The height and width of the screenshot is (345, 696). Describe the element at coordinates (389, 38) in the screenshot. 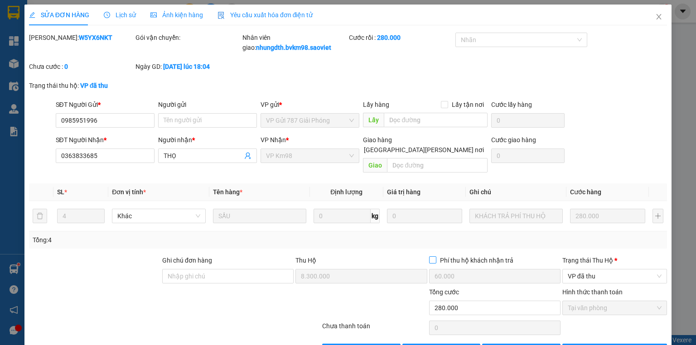

I see `b: 280.000` at that location.